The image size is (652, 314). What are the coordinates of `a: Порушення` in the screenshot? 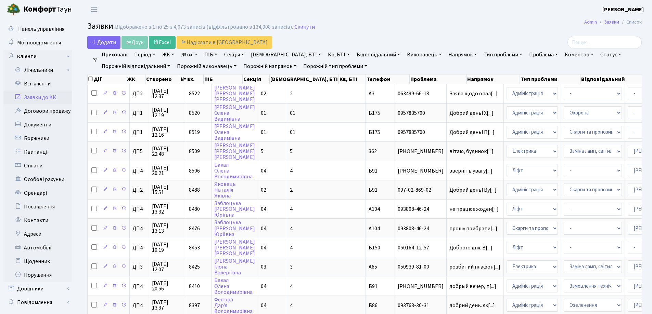 It's located at (38, 275).